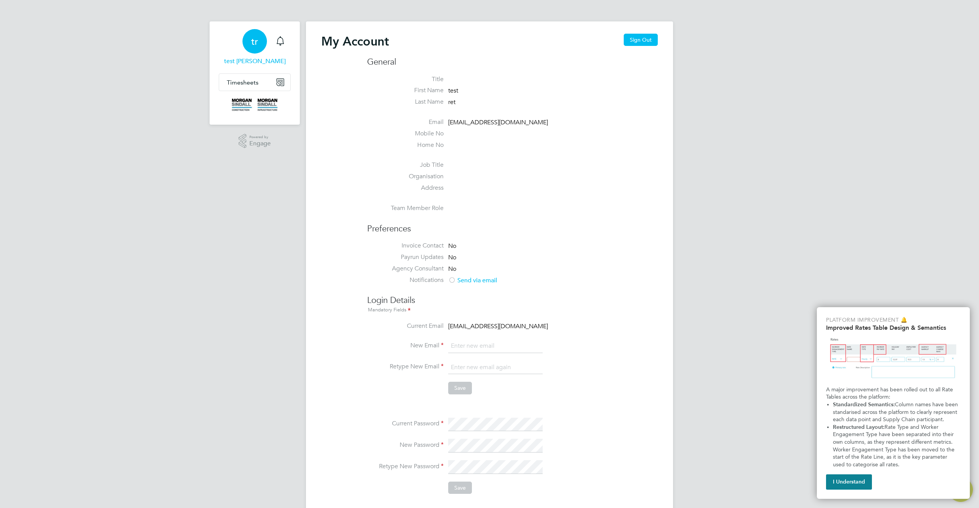 This screenshot has width=979, height=508. What do you see at coordinates (405, 257) in the screenshot?
I see `label: Payrun Updates` at bounding box center [405, 257].